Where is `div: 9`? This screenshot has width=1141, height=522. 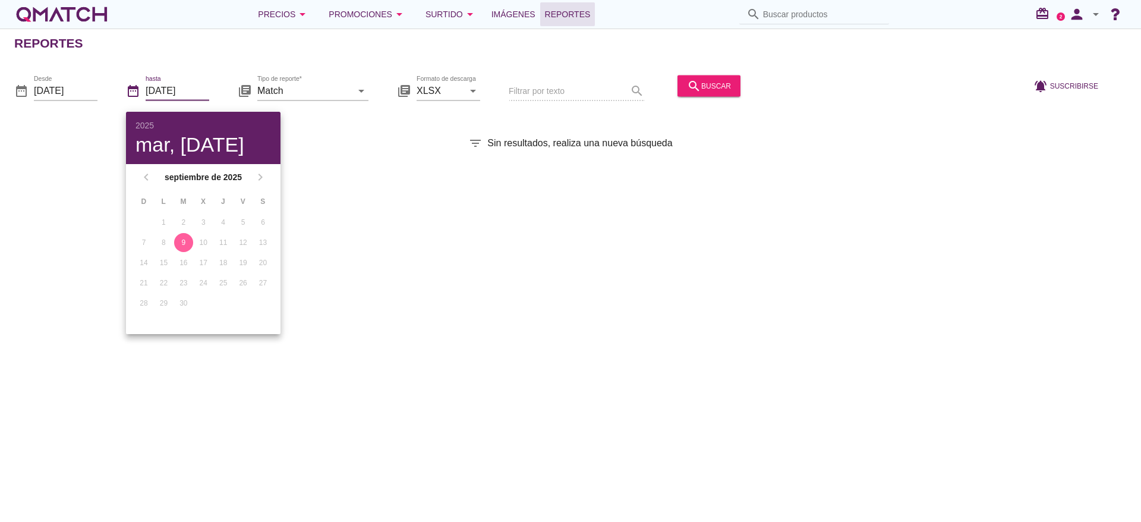
div: 9 is located at coordinates (184, 242).